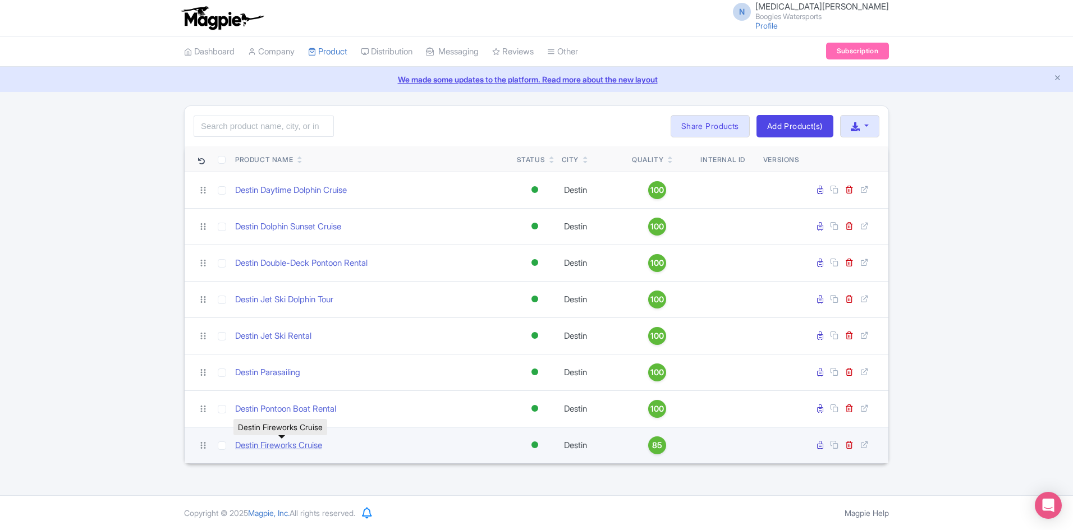 The width and height of the screenshot is (1073, 530). I want to click on div: Open Intercom Messenger, so click(1049, 506).